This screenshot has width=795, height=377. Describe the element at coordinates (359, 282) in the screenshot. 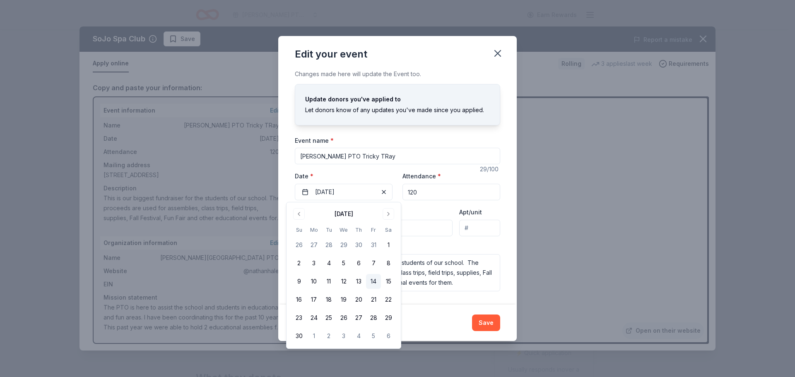

I see `button: 13` at that location.